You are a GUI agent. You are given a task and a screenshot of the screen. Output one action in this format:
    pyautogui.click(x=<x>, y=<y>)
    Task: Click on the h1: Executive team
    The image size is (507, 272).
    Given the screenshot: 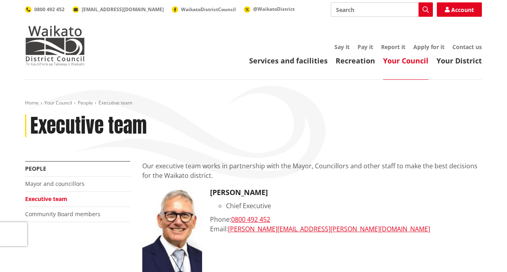 What is the action you would take?
    pyautogui.click(x=89, y=126)
    